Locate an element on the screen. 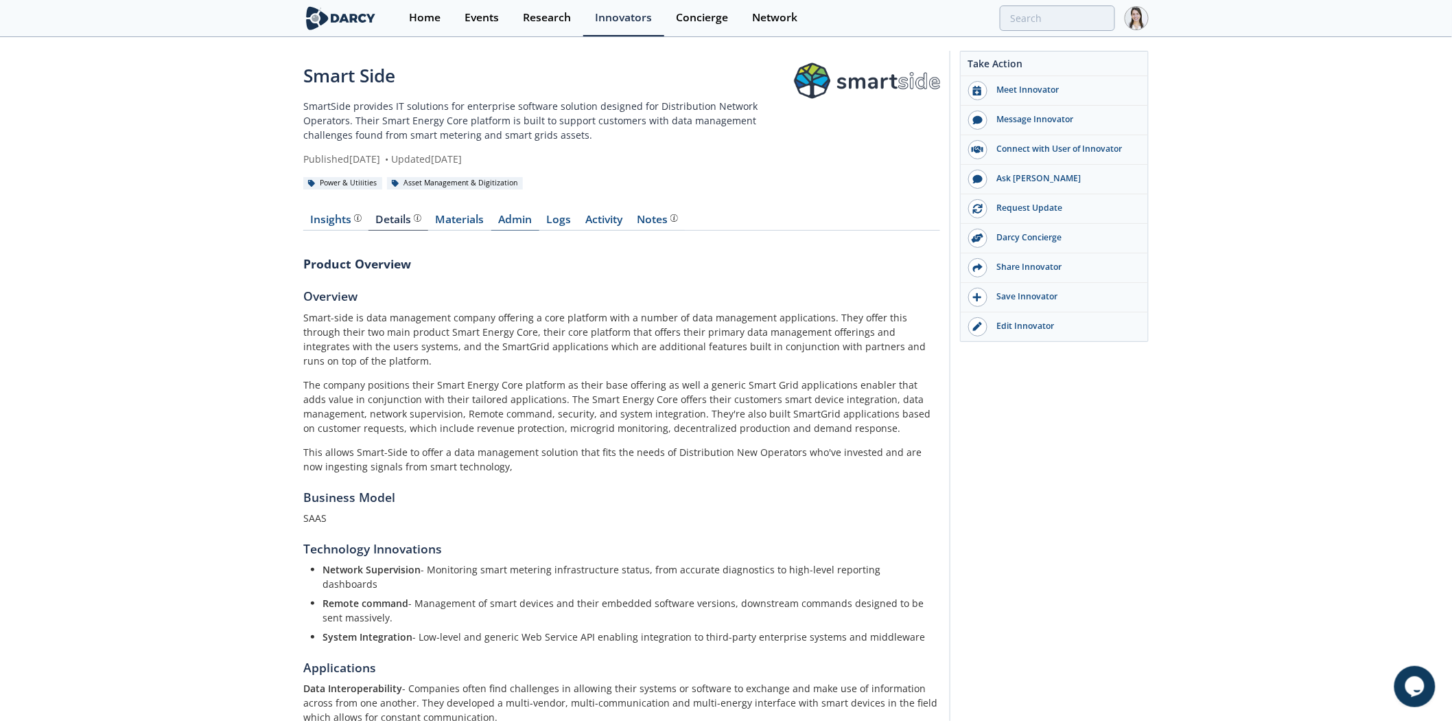 This screenshot has width=1452, height=721. div: Message Innovator is located at coordinates (1064, 119).